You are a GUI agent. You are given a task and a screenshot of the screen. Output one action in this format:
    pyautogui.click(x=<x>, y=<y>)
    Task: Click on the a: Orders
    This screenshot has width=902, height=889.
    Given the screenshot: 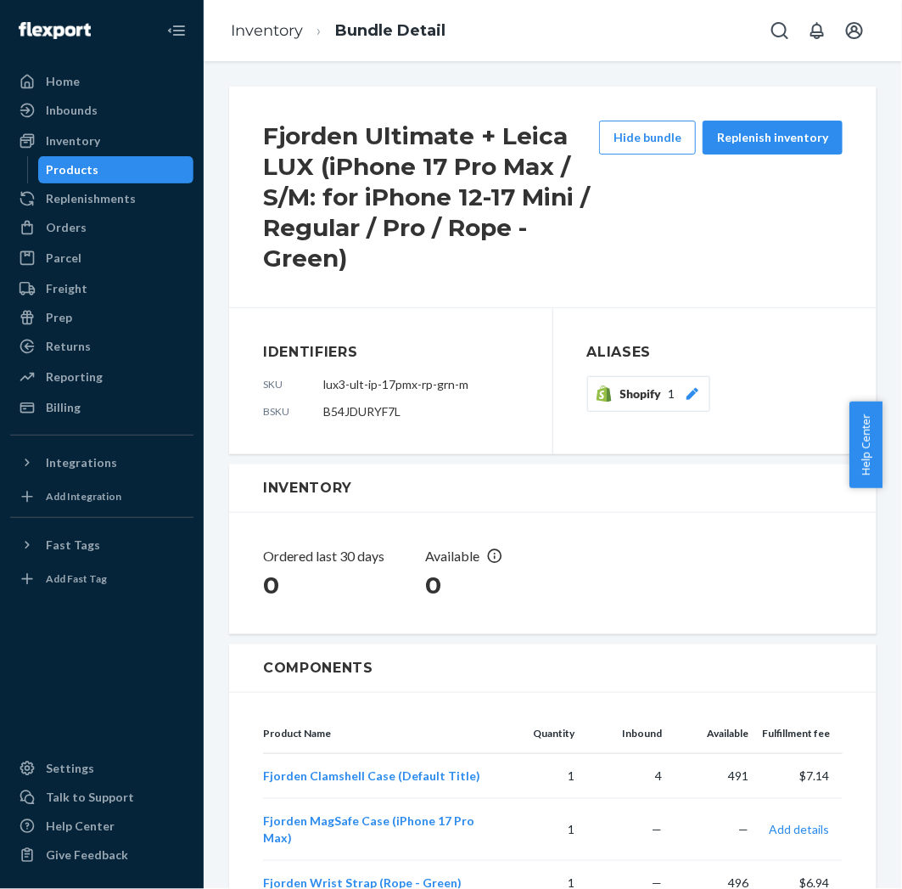 What is the action you would take?
    pyautogui.click(x=102, y=227)
    